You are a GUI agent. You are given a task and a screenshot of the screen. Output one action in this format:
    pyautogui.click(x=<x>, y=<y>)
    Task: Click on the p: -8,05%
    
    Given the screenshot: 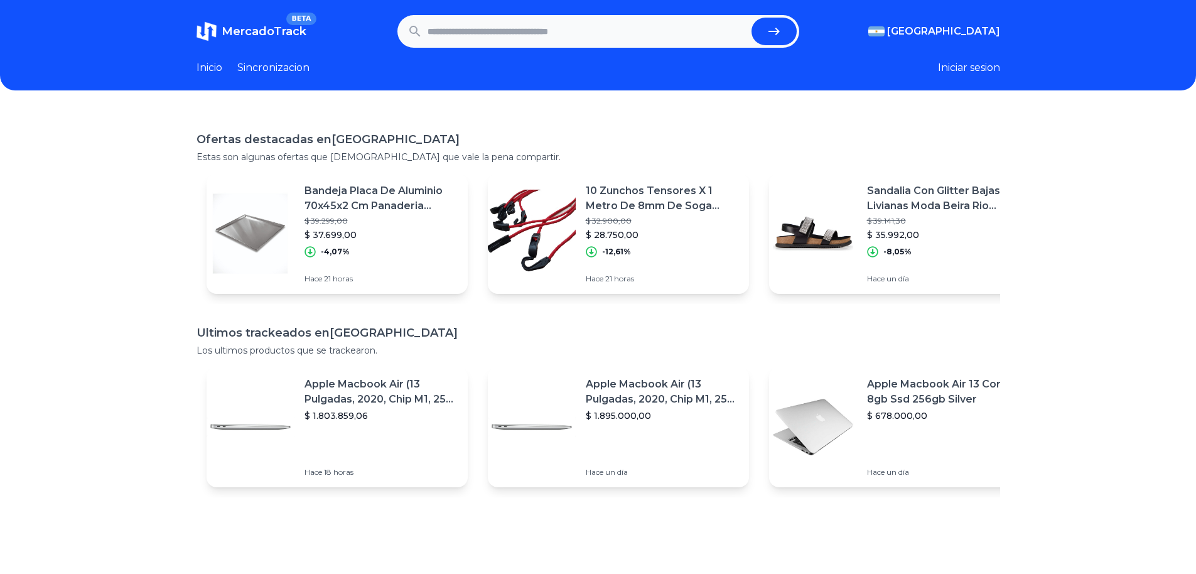 What is the action you would take?
    pyautogui.click(x=897, y=252)
    